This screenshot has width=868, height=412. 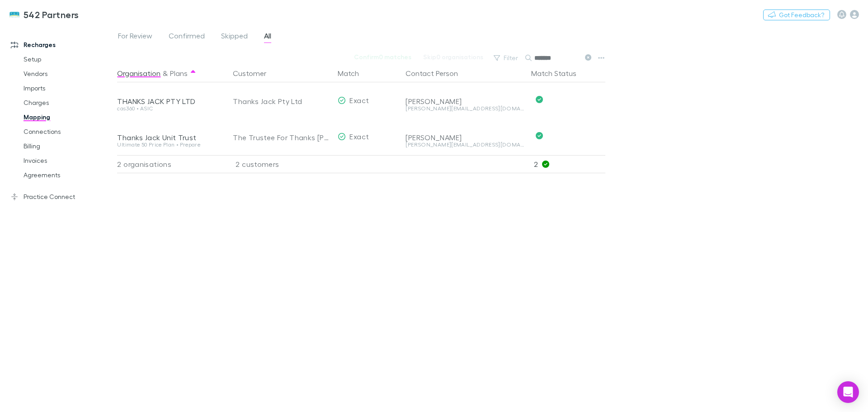 What do you see at coordinates (68, 59) in the screenshot?
I see `a: Setup` at bounding box center [68, 59].